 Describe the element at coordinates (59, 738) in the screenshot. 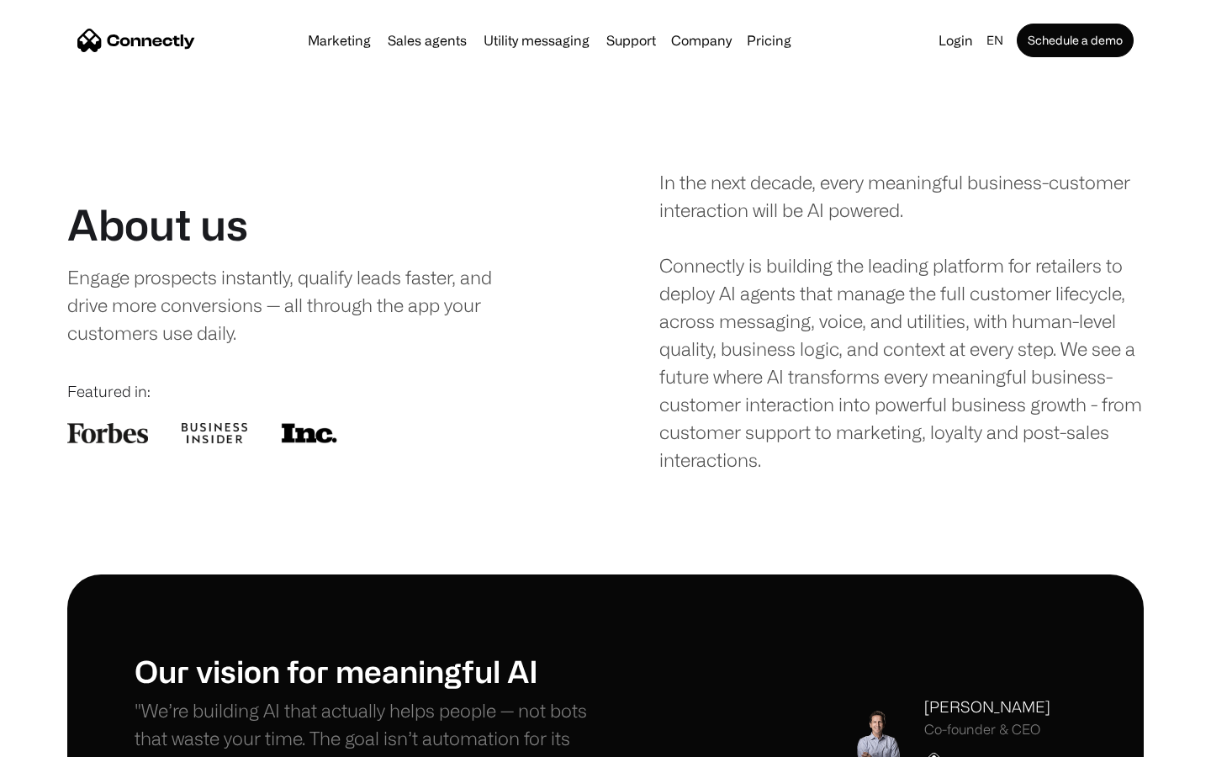

I see `aside: Language selected: English` at that location.